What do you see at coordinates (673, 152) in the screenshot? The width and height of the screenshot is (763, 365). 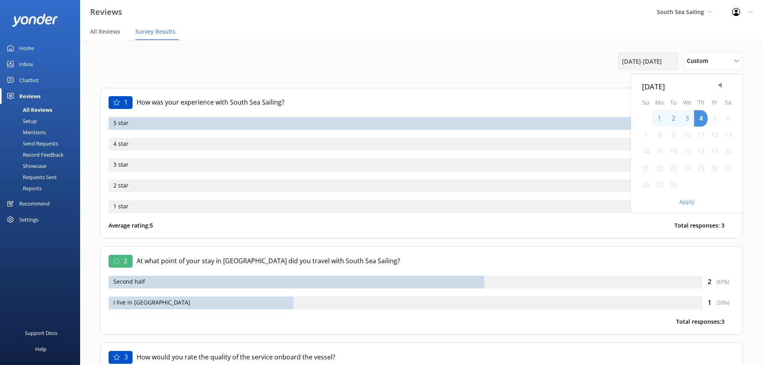 I see `div: Tue Sep 16 2025` at bounding box center [673, 152].